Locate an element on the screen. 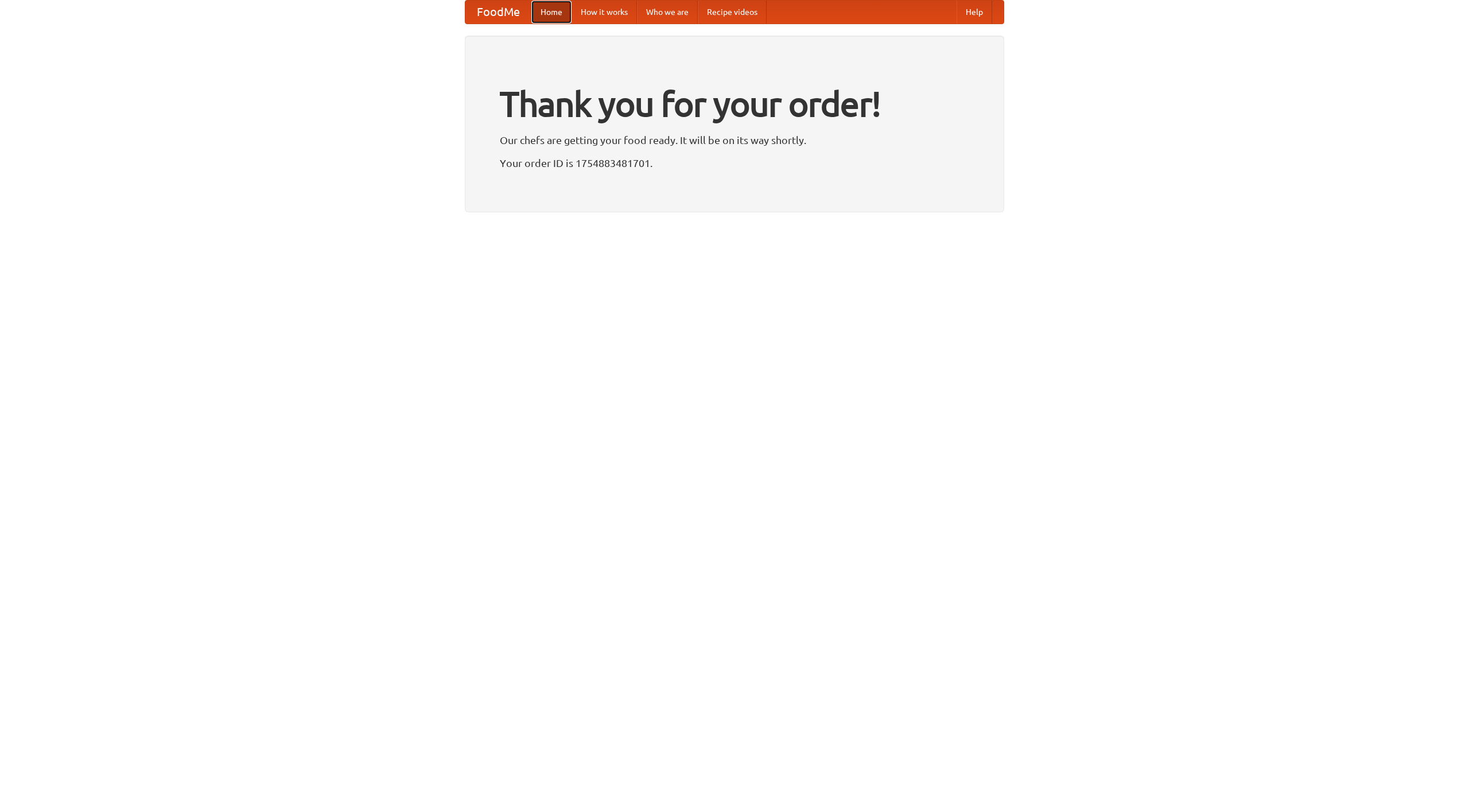 The image size is (1469, 812). p: Our chefs are getting your food ready. It will be on its way shortly. is located at coordinates (734, 140).